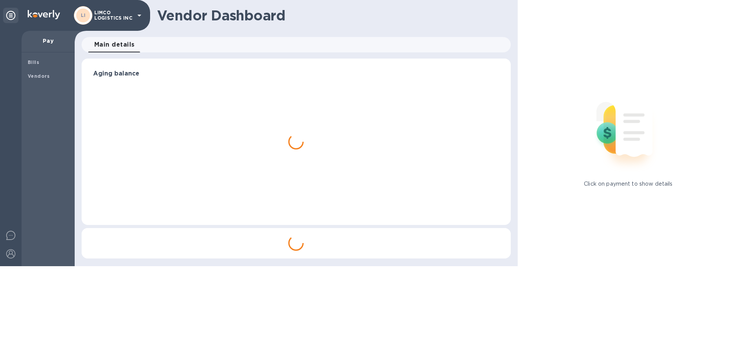  I want to click on div: Unpin categories, so click(11, 15).